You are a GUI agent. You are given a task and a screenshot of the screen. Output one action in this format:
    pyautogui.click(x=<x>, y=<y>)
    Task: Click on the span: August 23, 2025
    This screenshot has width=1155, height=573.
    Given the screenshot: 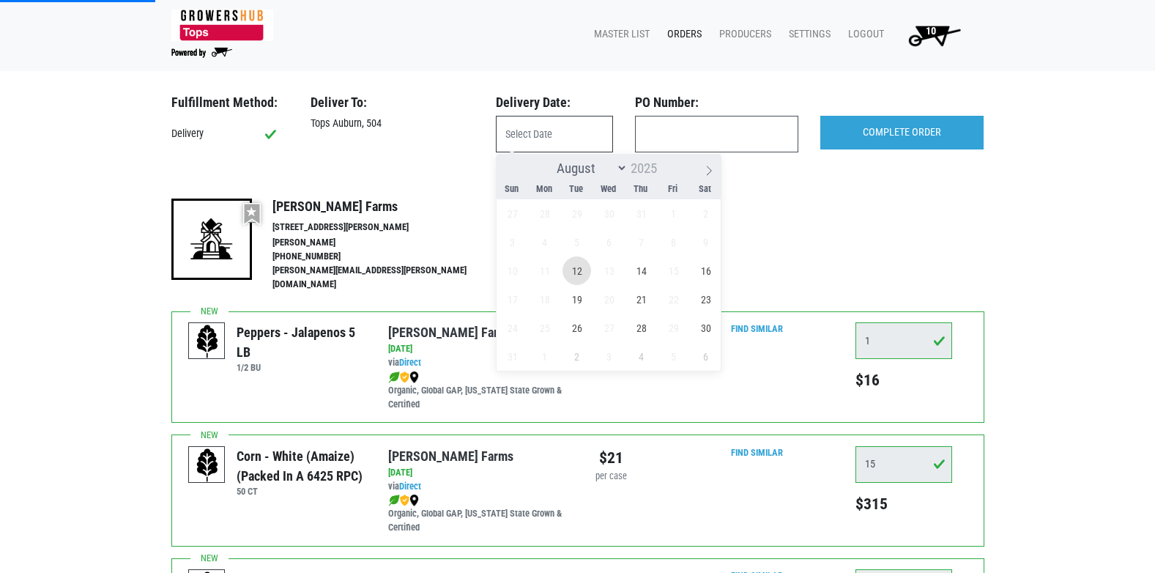 What is the action you would take?
    pyautogui.click(x=705, y=299)
    